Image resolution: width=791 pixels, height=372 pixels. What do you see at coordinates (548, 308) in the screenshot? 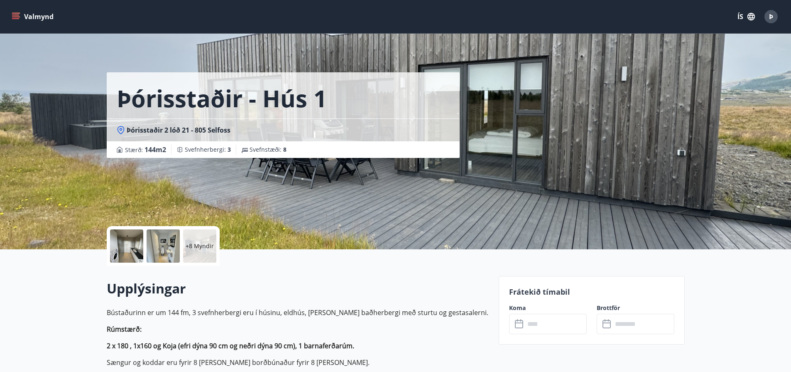
I see `label: Koma` at bounding box center [548, 308].